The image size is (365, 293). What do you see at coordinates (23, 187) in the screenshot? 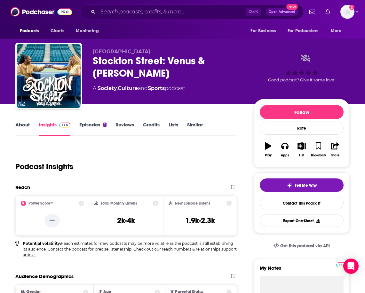
I see `h2: Reach` at bounding box center [23, 187].